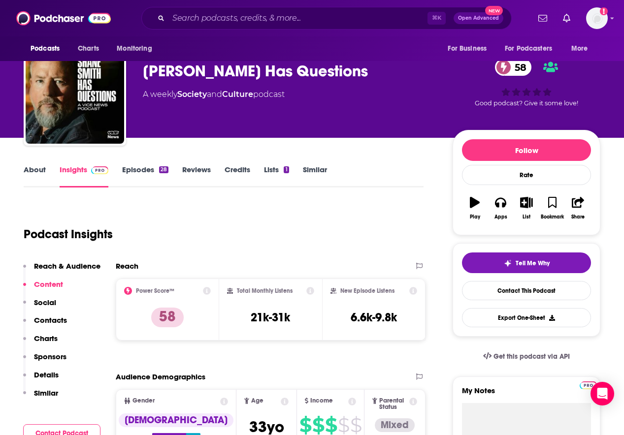 This screenshot has width=624, height=435. Describe the element at coordinates (84, 176) in the screenshot. I see `a: InsightsPodchaser Pro` at that location.